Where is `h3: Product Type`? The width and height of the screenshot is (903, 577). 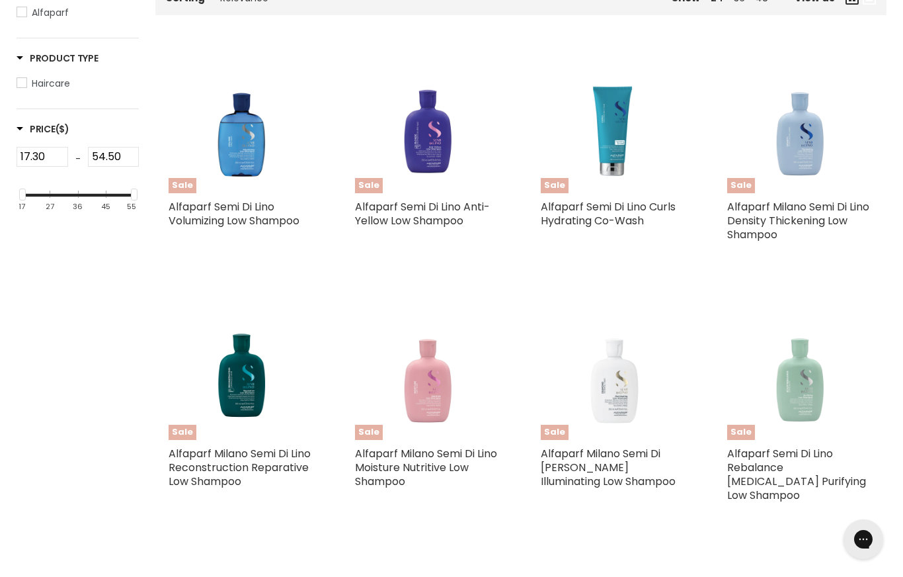
h3: Product Type is located at coordinates (58, 58).